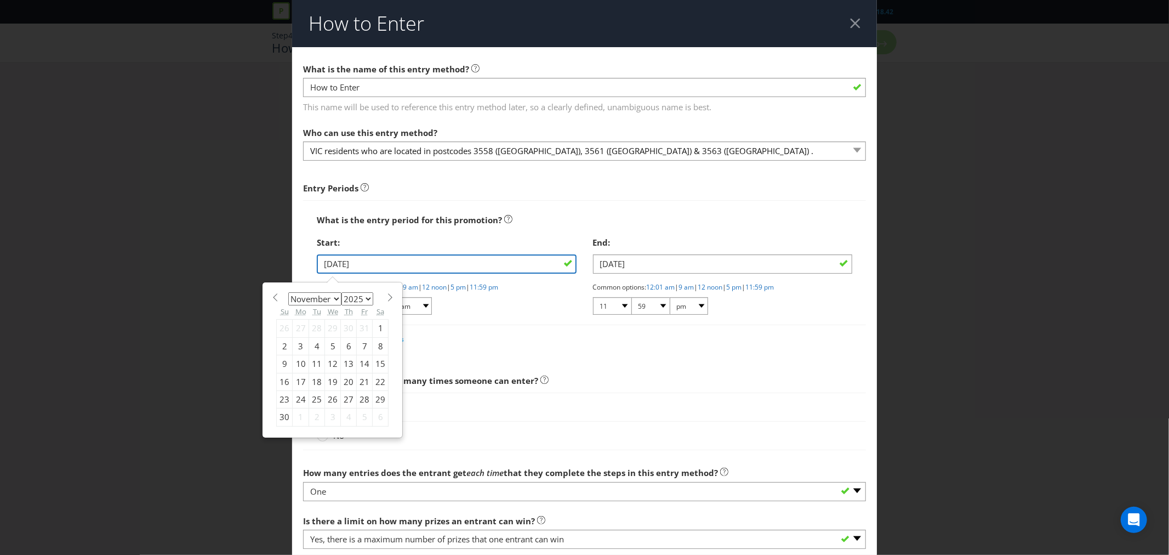  Describe the element at coordinates (301, 311) in the screenshot. I see `abbr: Monday` at that location.